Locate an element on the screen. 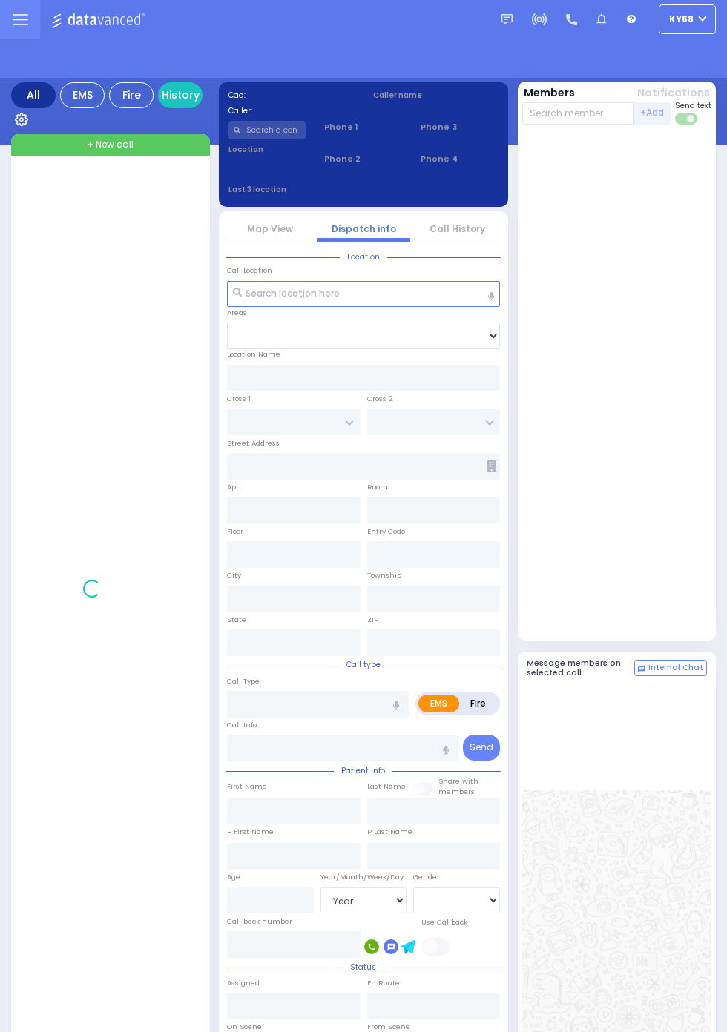  img: Logo is located at coordinates (100, 19).